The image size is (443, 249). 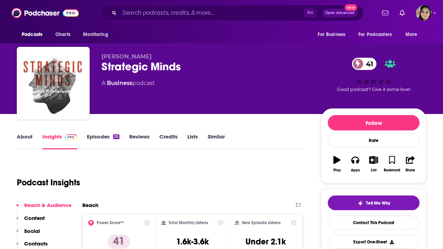 What do you see at coordinates (261, 223) in the screenshot?
I see `h2: New Episode Listens` at bounding box center [261, 223].